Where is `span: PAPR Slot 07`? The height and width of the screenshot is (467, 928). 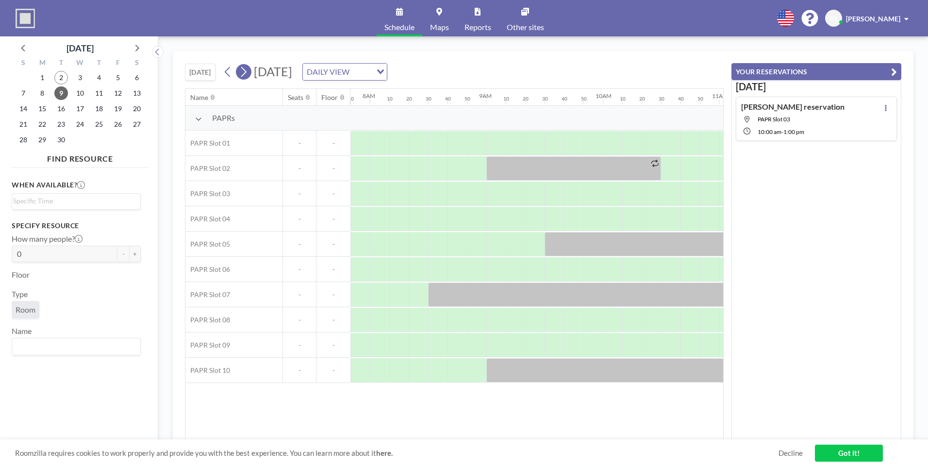 span: PAPR Slot 07 is located at coordinates (208, 295).